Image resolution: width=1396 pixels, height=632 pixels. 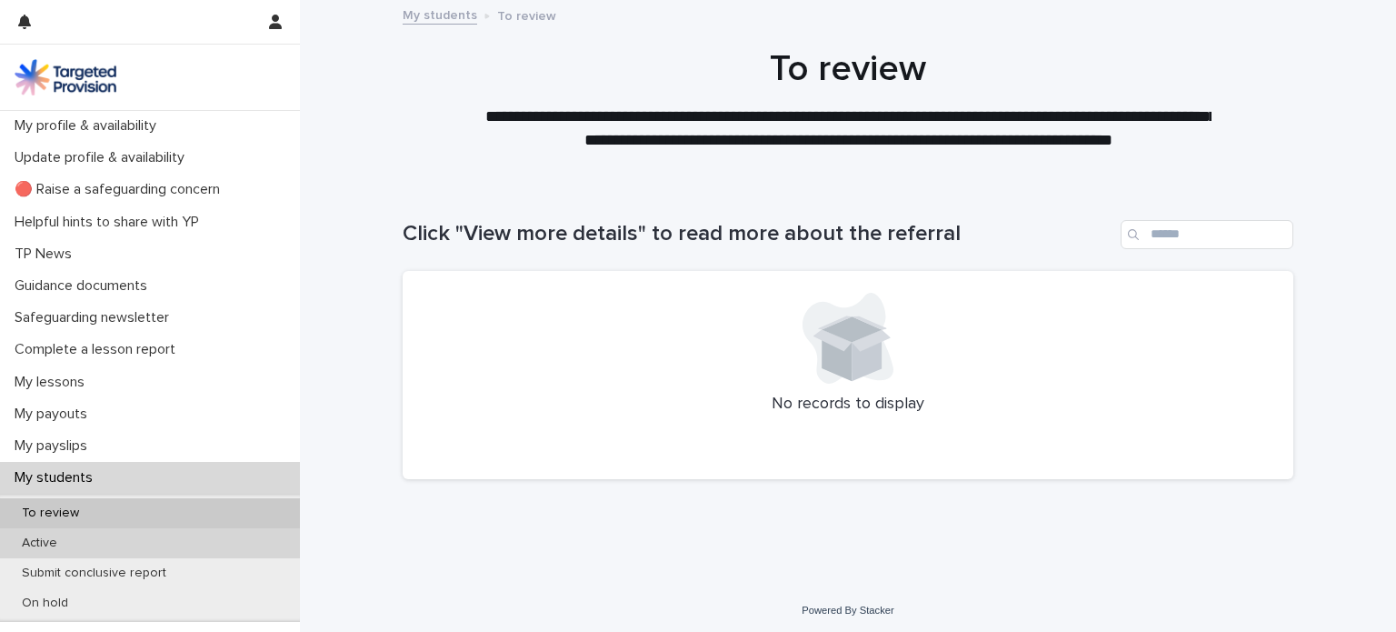 I want to click on p: My profile & availability, so click(x=89, y=125).